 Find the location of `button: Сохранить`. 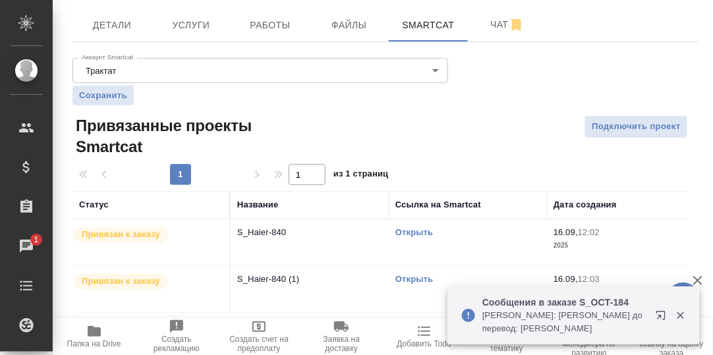

button: Сохранить is located at coordinates (103, 96).